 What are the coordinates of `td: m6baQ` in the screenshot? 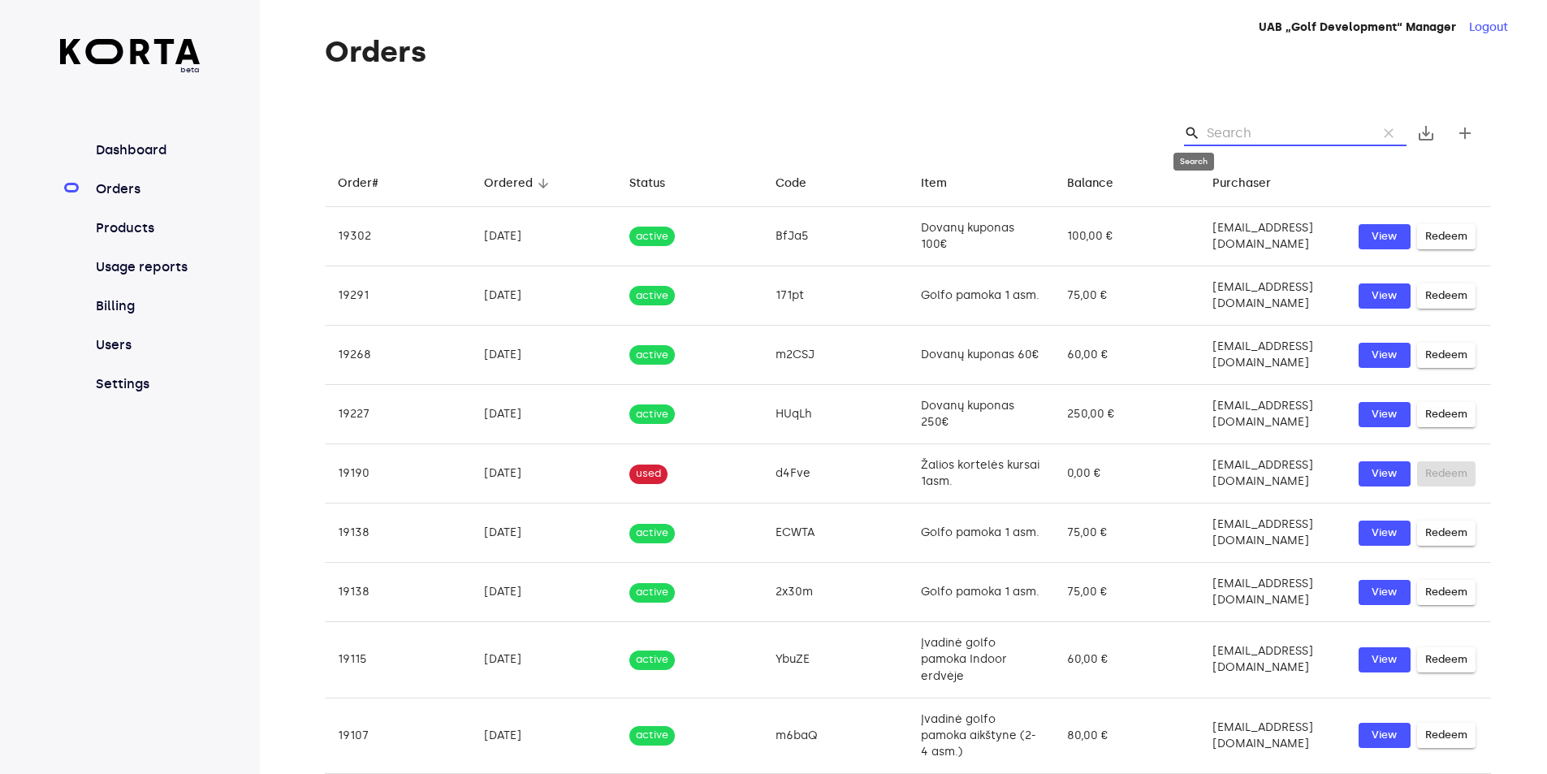 It's located at (835, 735).